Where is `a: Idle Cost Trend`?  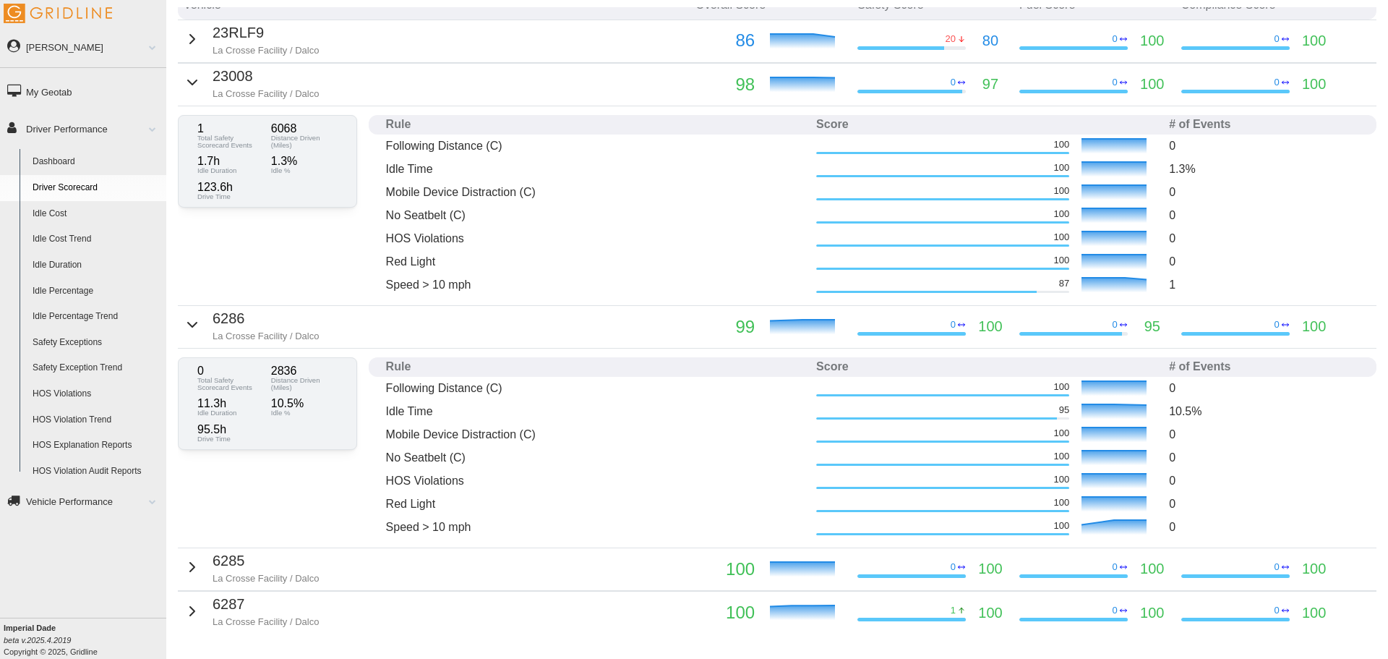 a: Idle Cost Trend is located at coordinates (96, 239).